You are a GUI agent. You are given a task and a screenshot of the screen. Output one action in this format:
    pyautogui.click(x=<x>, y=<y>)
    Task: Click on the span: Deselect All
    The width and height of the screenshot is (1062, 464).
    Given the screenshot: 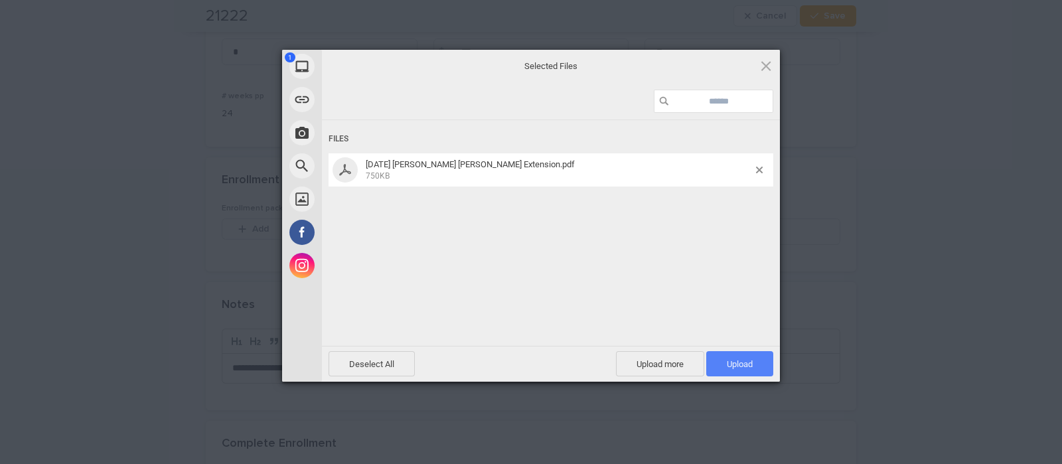 What is the action you would take?
    pyautogui.click(x=372, y=364)
    